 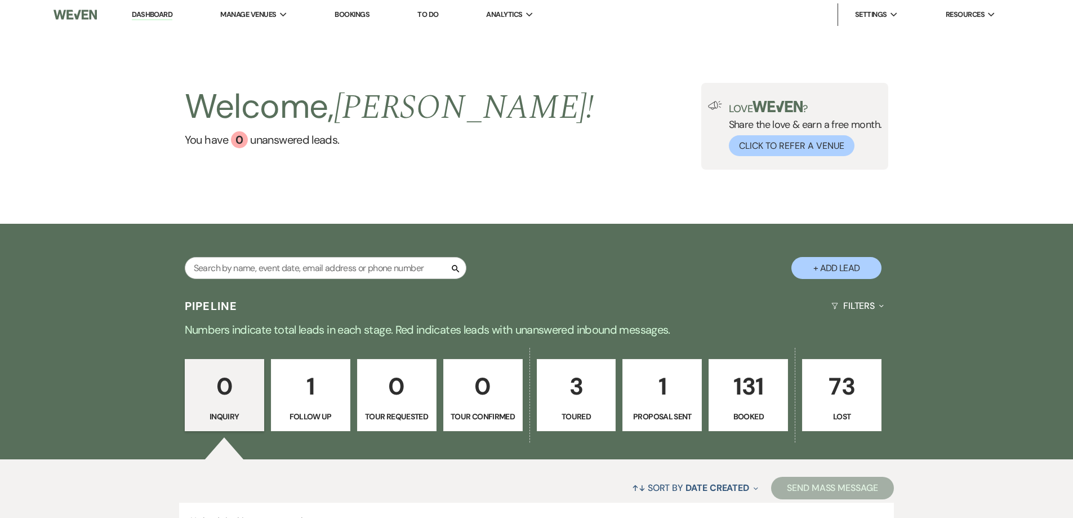 I want to click on a: Dashboard, so click(x=152, y=15).